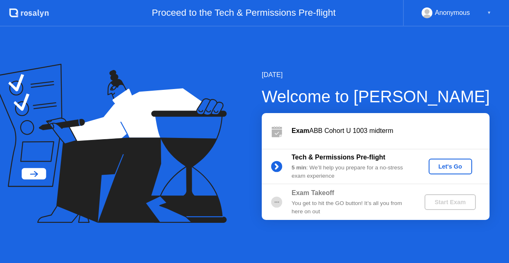 The height and width of the screenshot is (263, 509). Describe the element at coordinates (351, 207) in the screenshot. I see `div: You get to hit the GO button! It’s all you from here on out` at that location.